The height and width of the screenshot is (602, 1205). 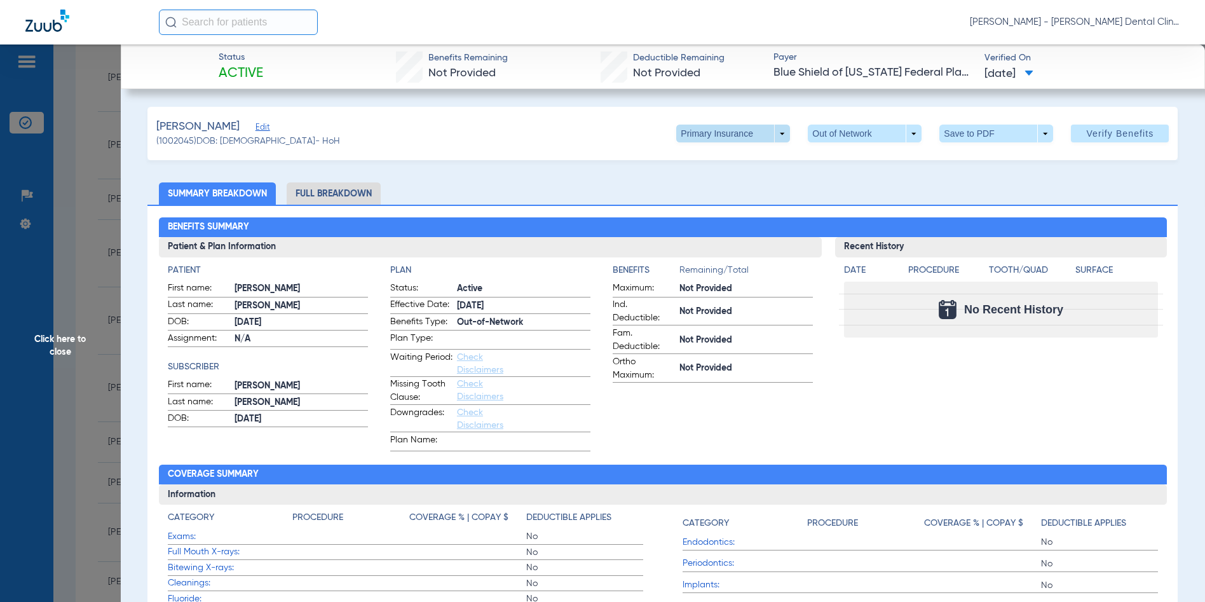 I want to click on span: Plan Type:, so click(x=421, y=340).